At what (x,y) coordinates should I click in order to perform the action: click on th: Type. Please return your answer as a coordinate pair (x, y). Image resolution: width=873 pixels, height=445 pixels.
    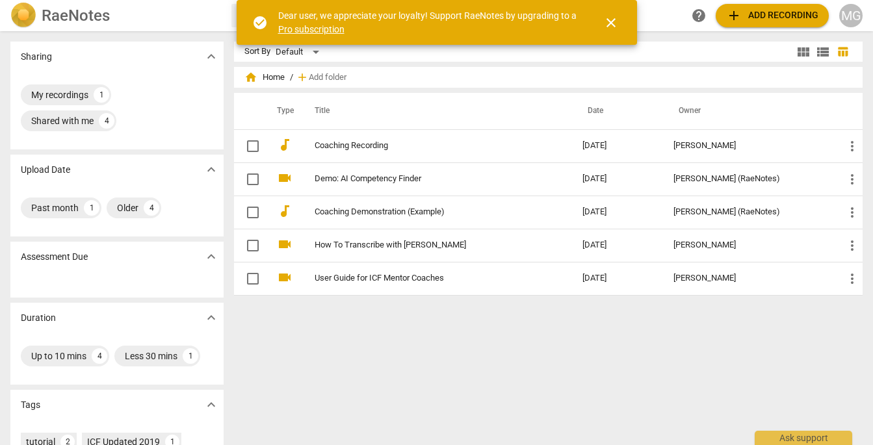
    Looking at the image, I should click on (283, 111).